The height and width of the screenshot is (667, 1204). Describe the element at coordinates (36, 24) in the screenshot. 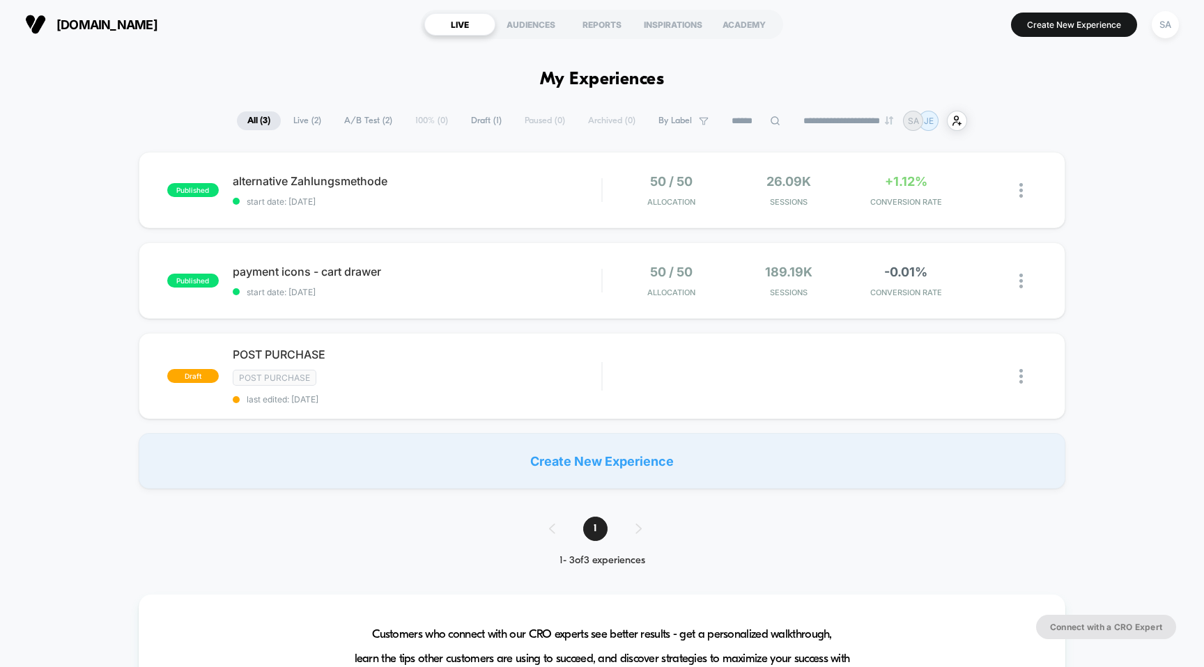

I see `img: Visually logo` at that location.